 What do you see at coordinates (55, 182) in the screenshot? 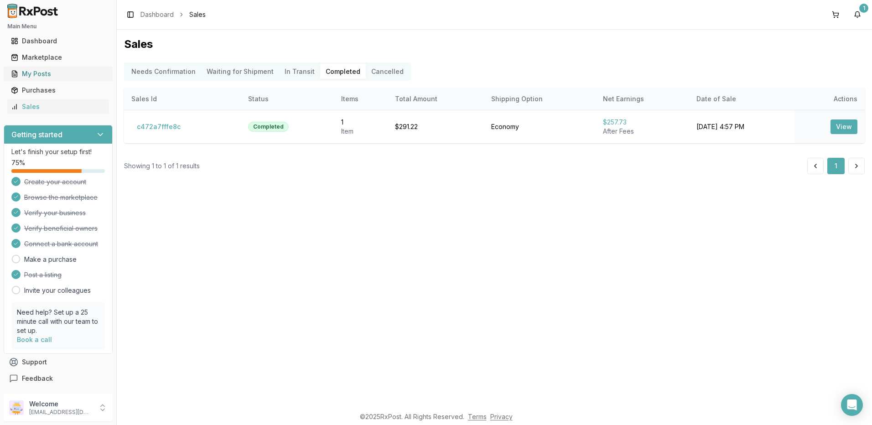
I see `span: Create your account` at bounding box center [55, 182].